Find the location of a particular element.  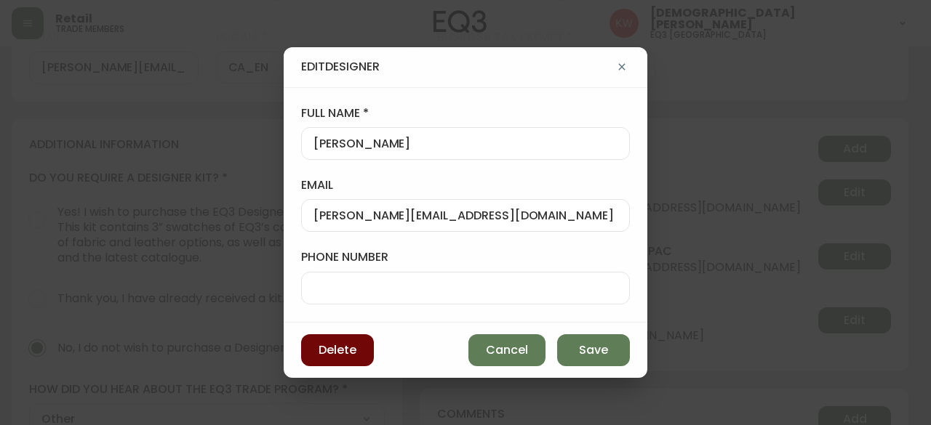

h4: Edit Designer is located at coordinates (340, 67).